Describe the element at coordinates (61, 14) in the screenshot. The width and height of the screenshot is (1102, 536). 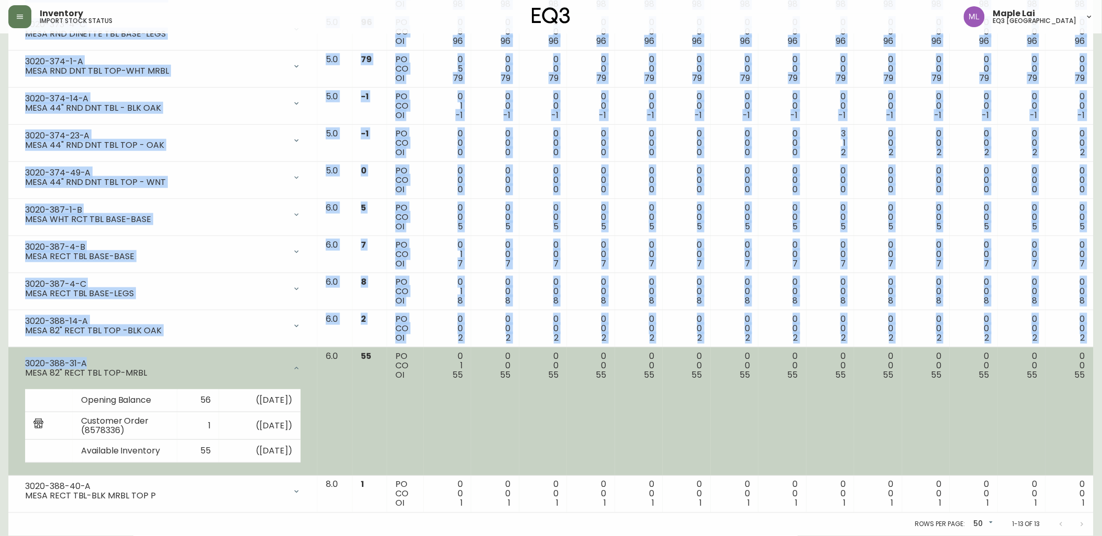
I see `span: Inventory` at that location.